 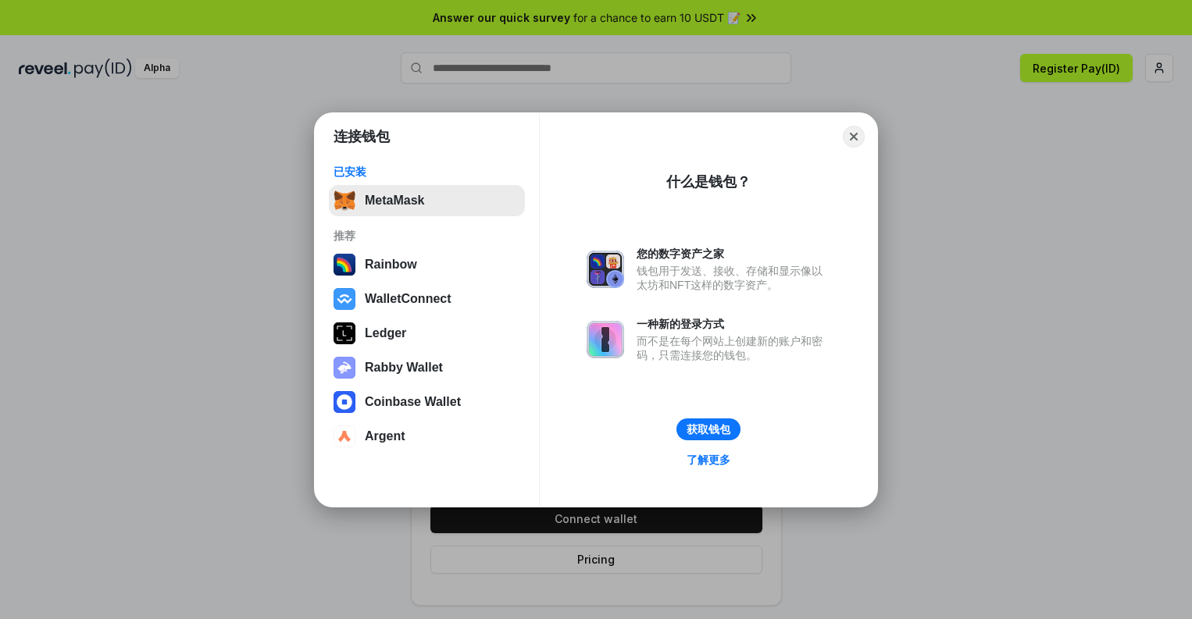 What do you see at coordinates (708, 430) in the screenshot?
I see `button: 获取钱包` at bounding box center [708, 430].